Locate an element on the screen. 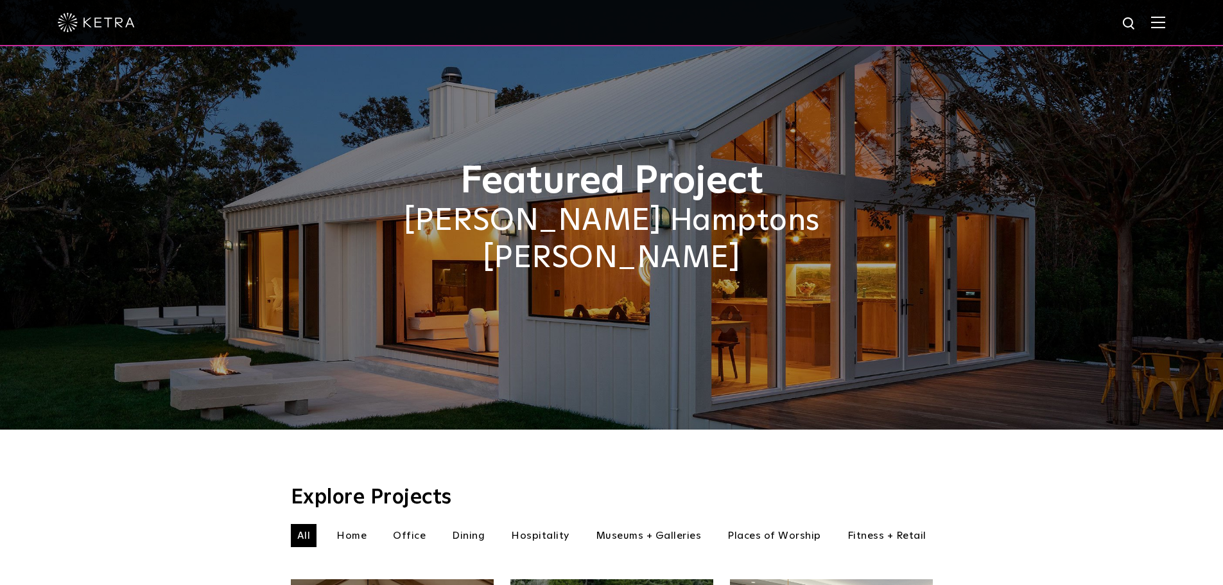  li: Office is located at coordinates (409, 536).